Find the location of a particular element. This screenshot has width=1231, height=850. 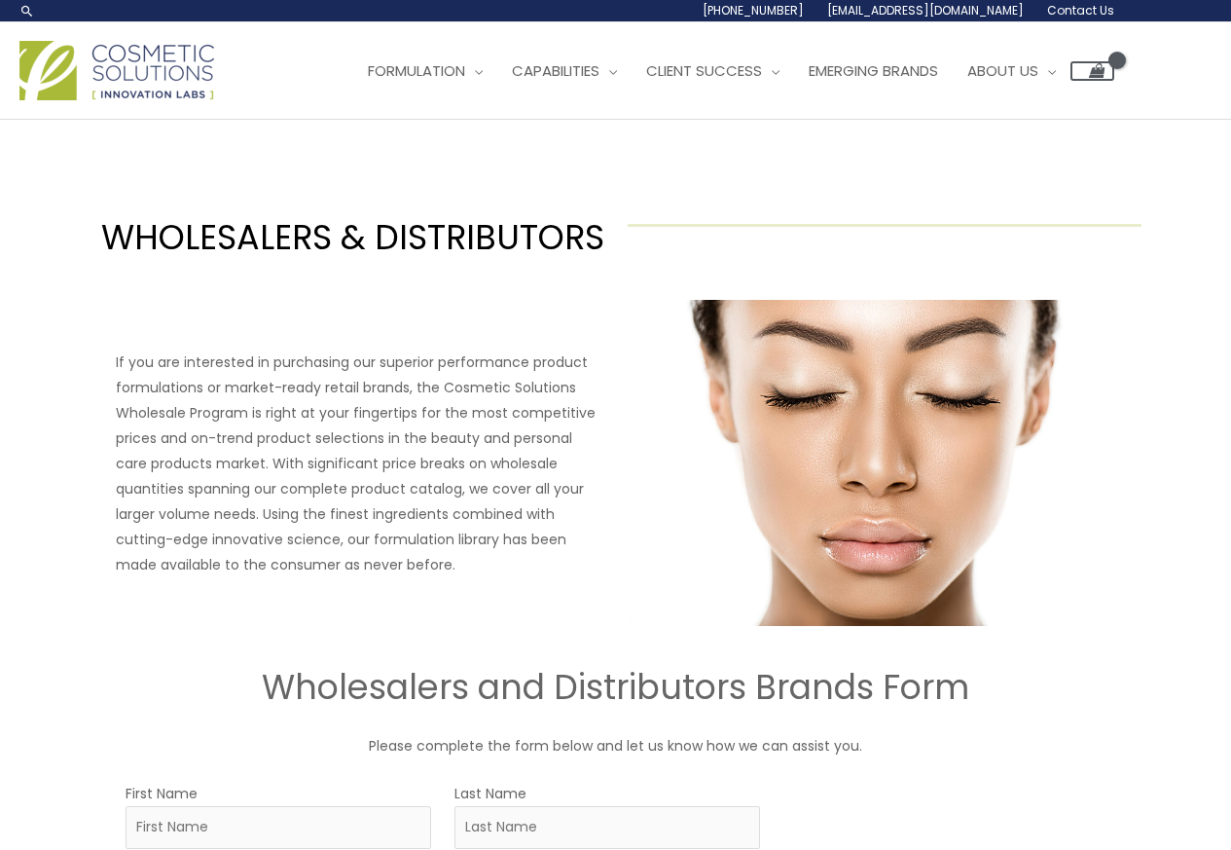

a: Formulation is located at coordinates (425, 71).